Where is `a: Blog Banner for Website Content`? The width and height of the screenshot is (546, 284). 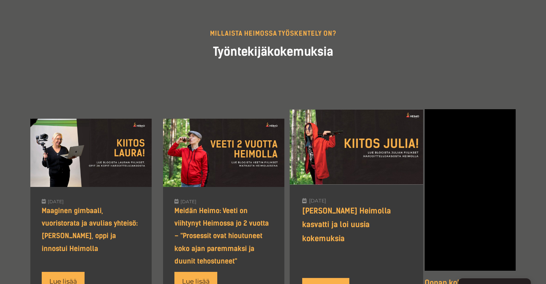
a: Blog Banner for Website Content is located at coordinates (357, 147).